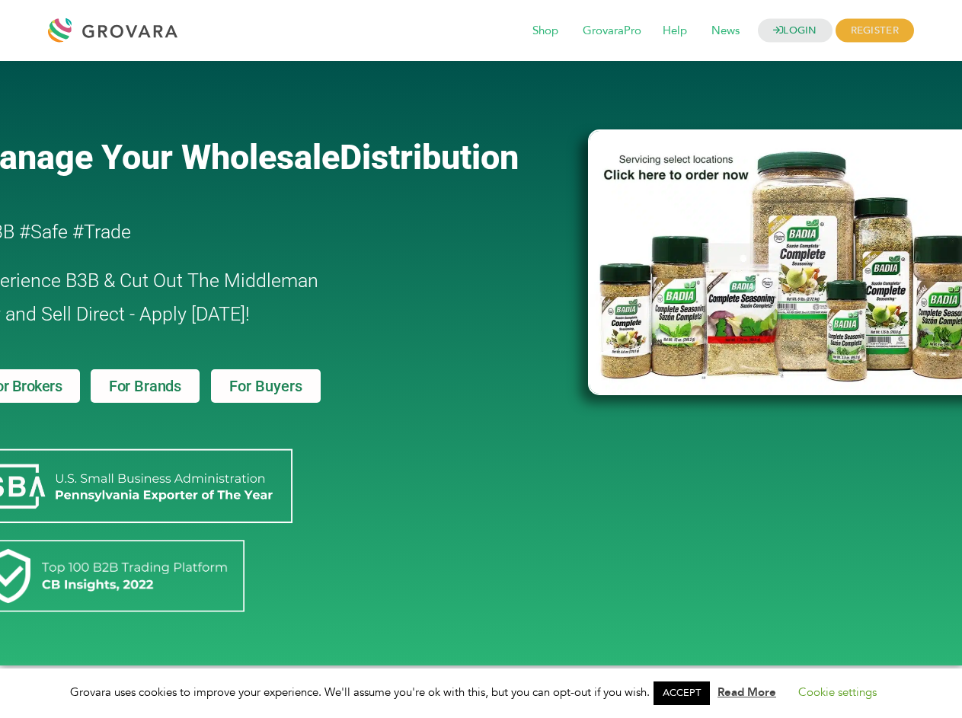  I want to click on span: Help, so click(675, 31).